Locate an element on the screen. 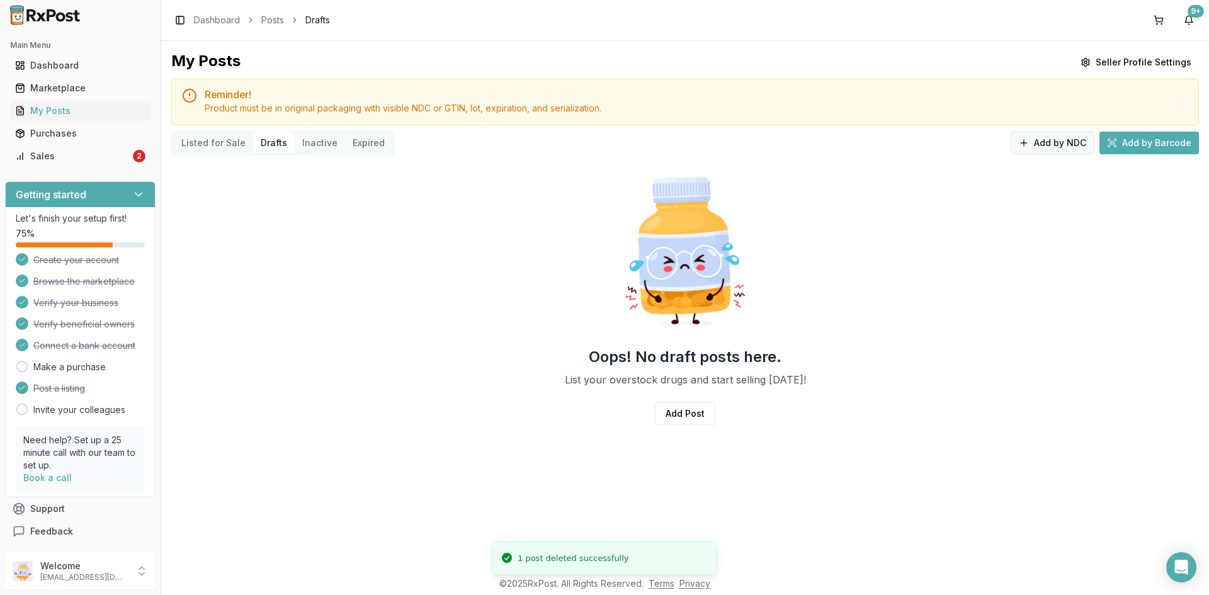 Image resolution: width=1209 pixels, height=595 pixels. button: Add by NDC is located at coordinates (1052, 143).